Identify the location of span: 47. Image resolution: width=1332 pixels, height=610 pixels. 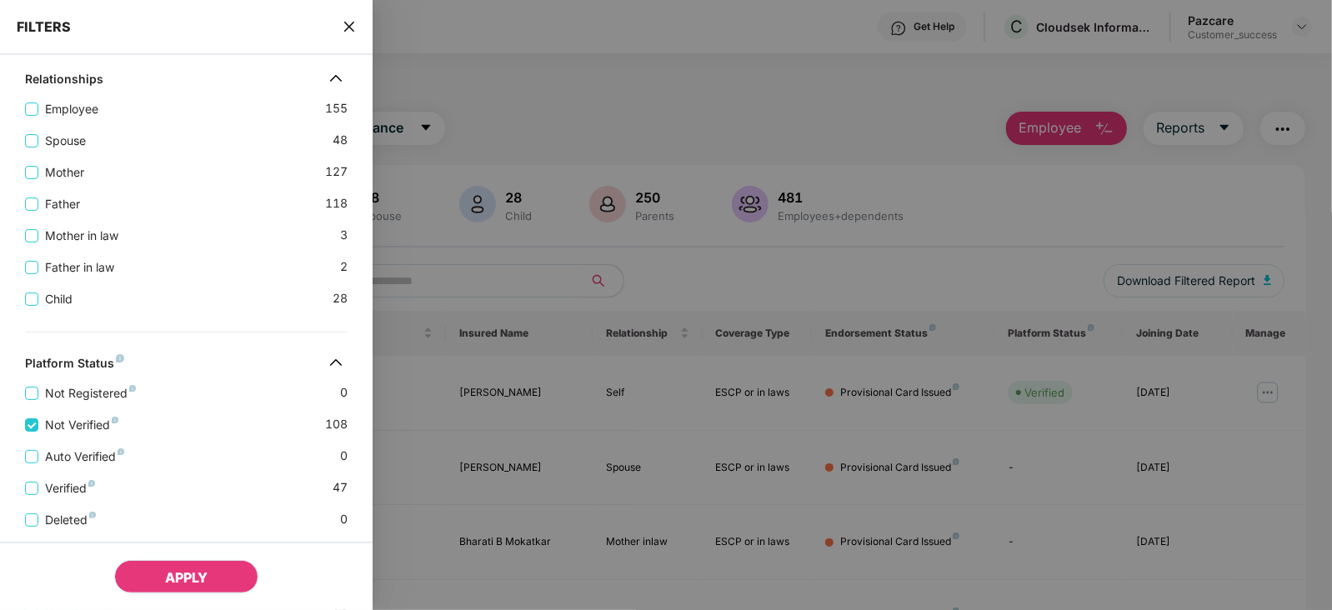
(340, 488).